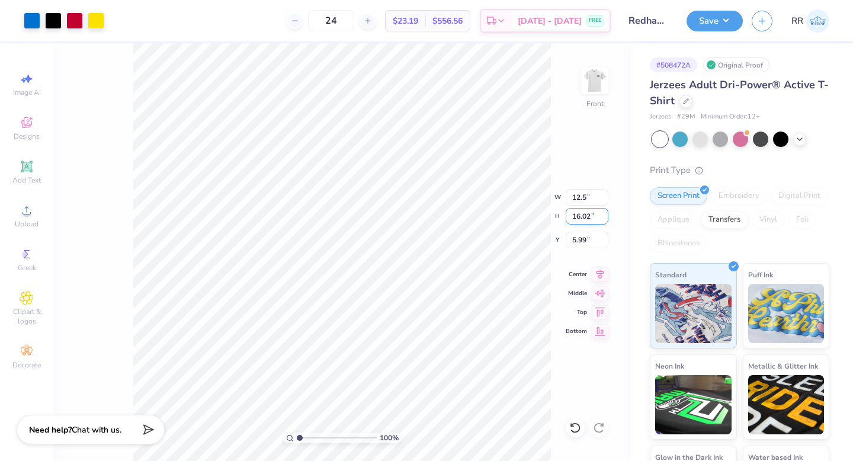  Describe the element at coordinates (678, 243) in the screenshot. I see `div: Rhinestones` at that location.